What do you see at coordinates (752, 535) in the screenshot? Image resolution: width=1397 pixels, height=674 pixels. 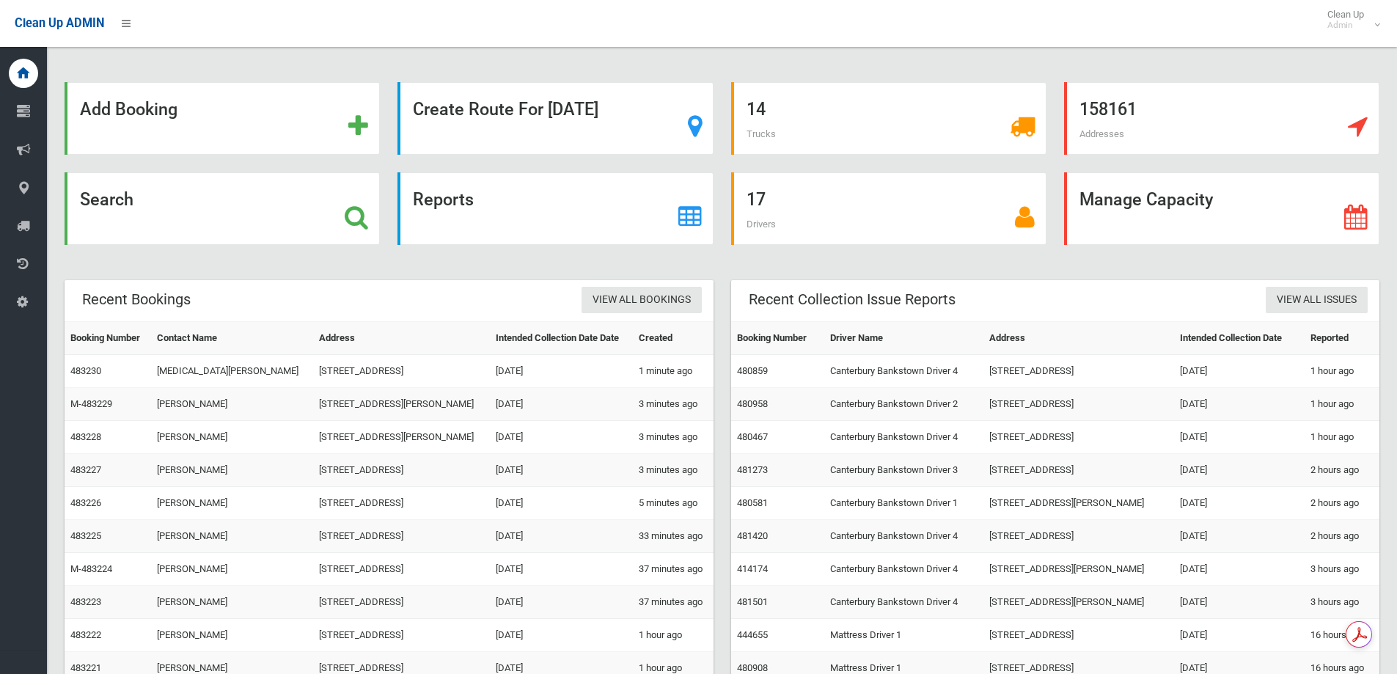 I see `a: 481420` at bounding box center [752, 535].